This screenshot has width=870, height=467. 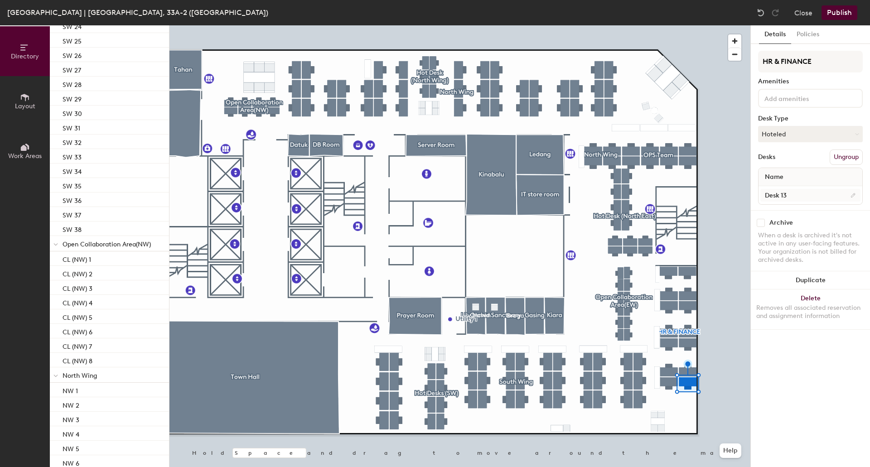 I want to click on p: SW 34, so click(x=72, y=170).